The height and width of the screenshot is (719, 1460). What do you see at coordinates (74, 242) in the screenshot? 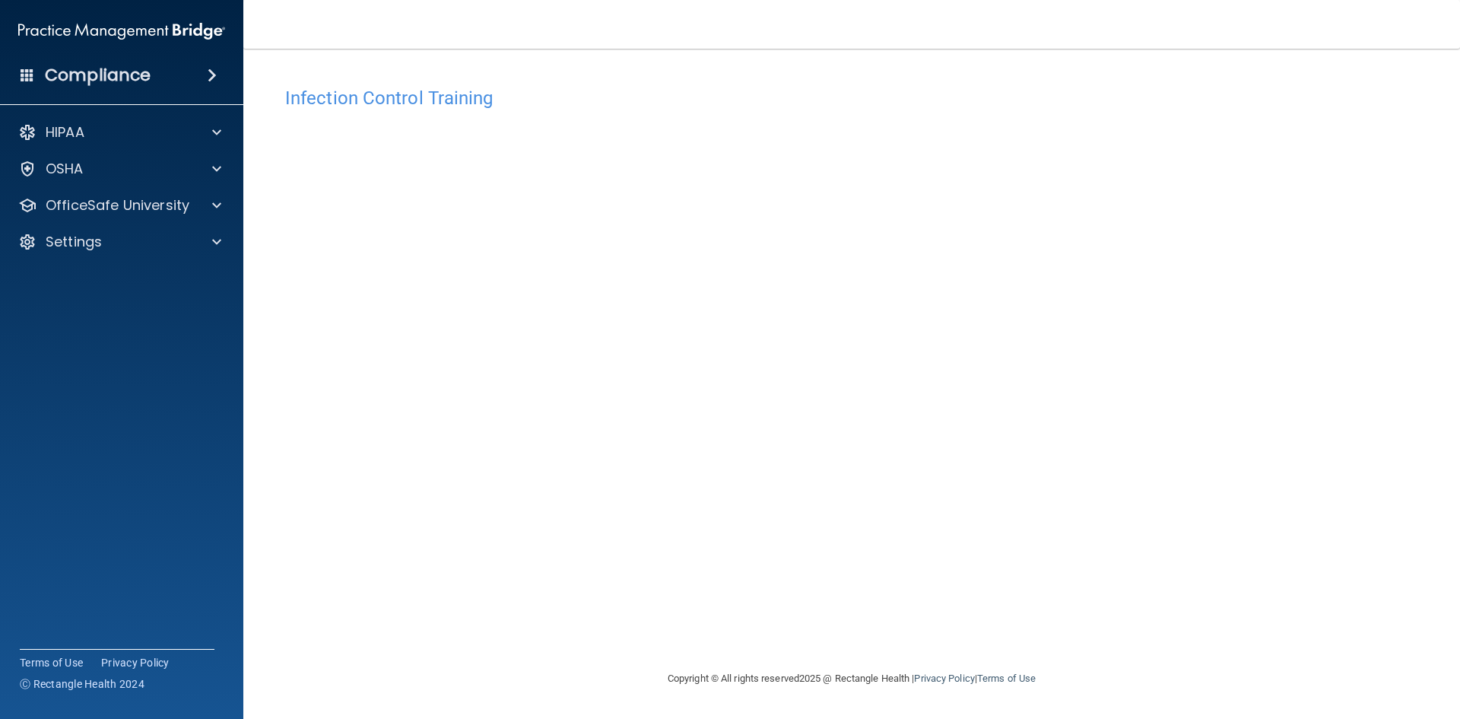
I see `p: Settings` at bounding box center [74, 242].